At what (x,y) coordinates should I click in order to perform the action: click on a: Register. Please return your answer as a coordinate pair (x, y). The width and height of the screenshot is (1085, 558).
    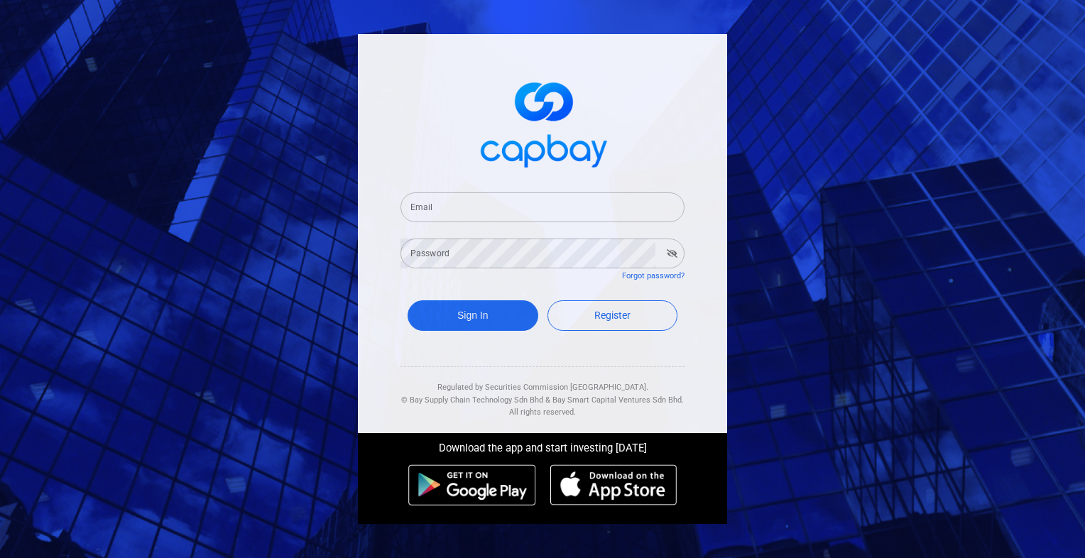
    Looking at the image, I should click on (613, 315).